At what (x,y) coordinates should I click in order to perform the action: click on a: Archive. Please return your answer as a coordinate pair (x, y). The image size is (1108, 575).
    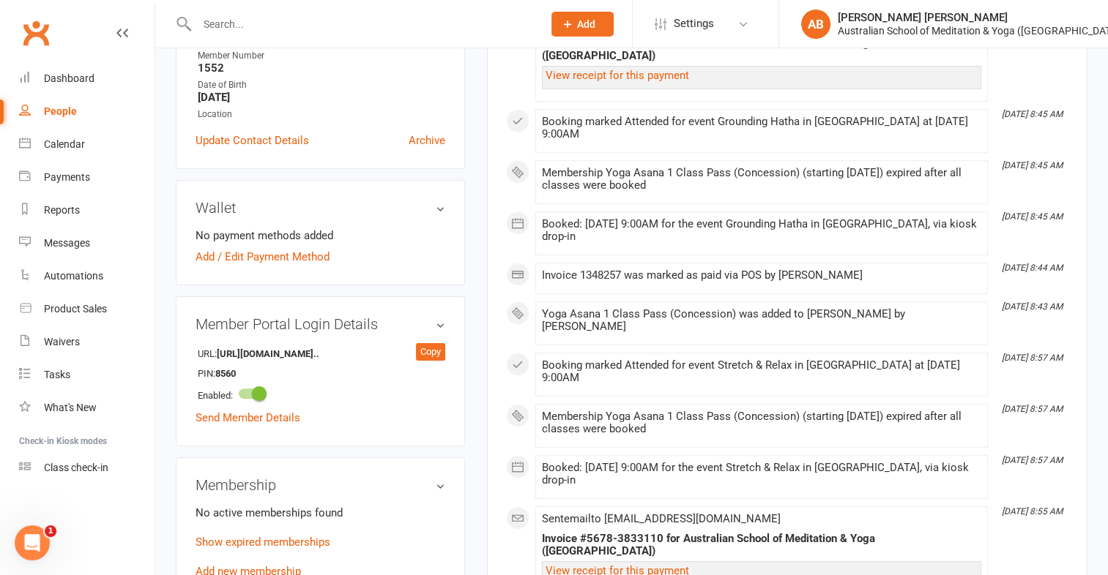
    Looking at the image, I should click on (427, 141).